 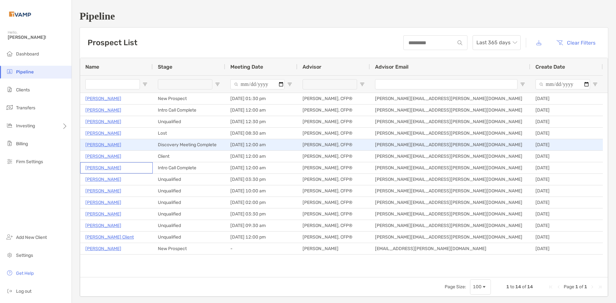 I want to click on span: Settings, so click(x=24, y=256).